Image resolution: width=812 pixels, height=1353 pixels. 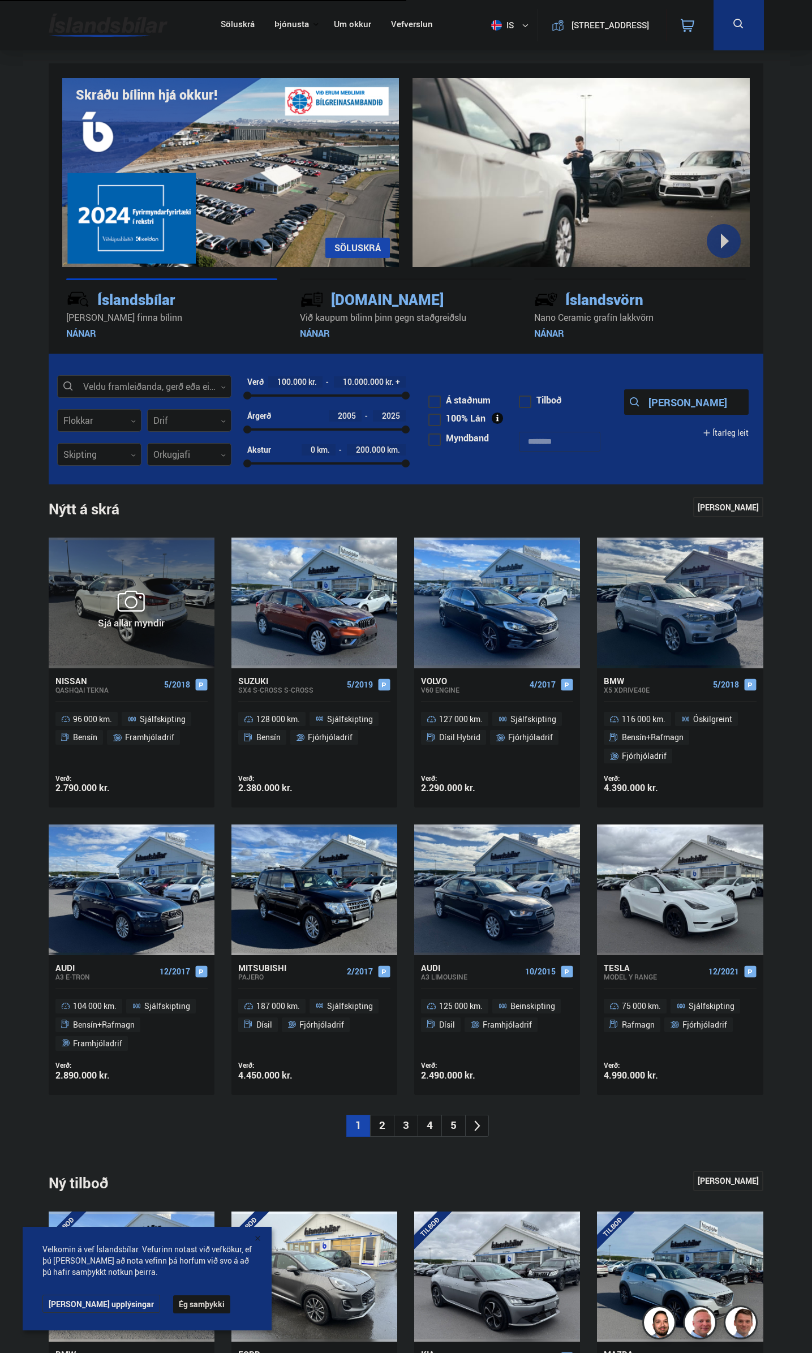 What do you see at coordinates (108, 681) in the screenshot?
I see `div: Nissan` at bounding box center [108, 681].